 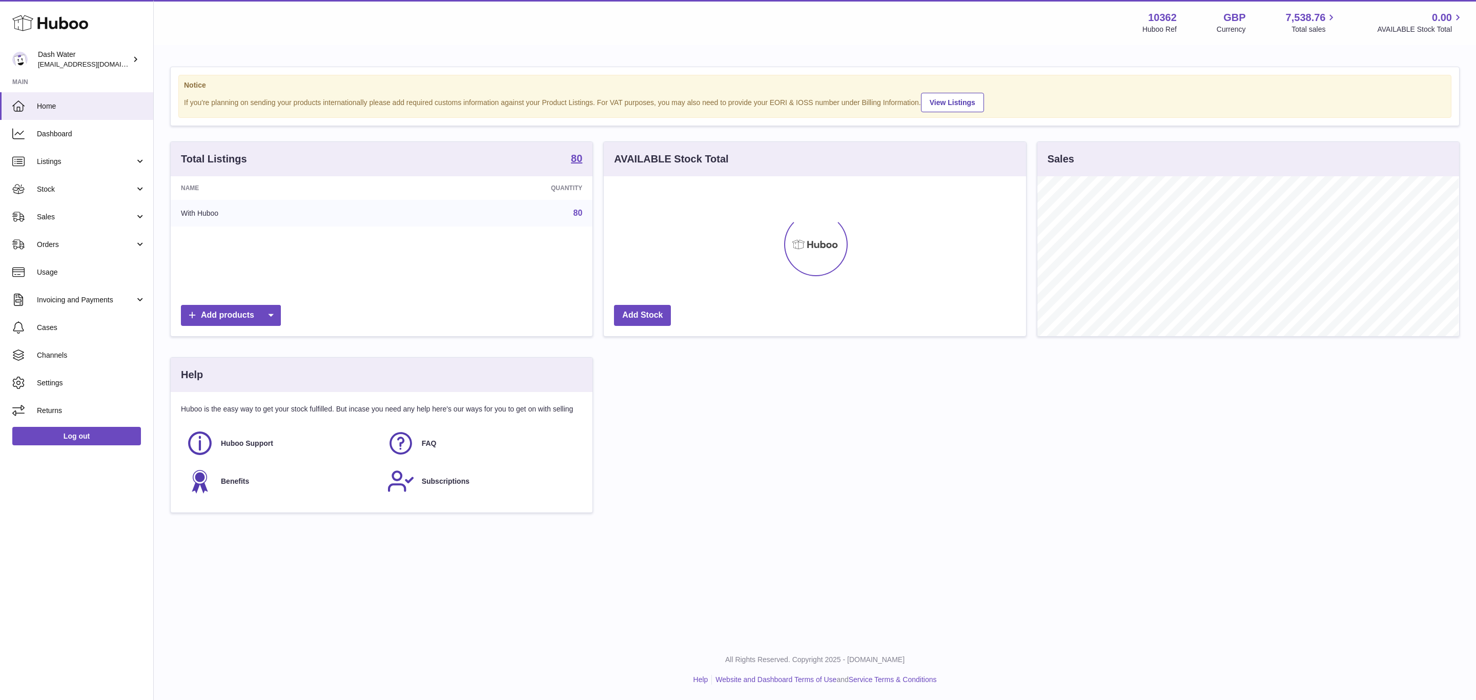 I want to click on span: Returns, so click(x=91, y=411).